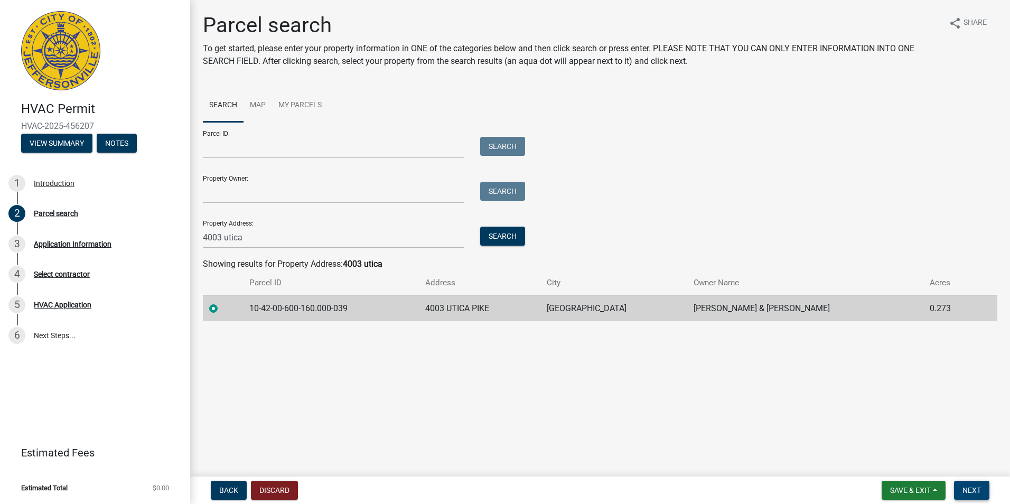 This screenshot has width=1010, height=504. What do you see at coordinates (968, 23) in the screenshot?
I see `button: shareShare` at bounding box center [968, 23].